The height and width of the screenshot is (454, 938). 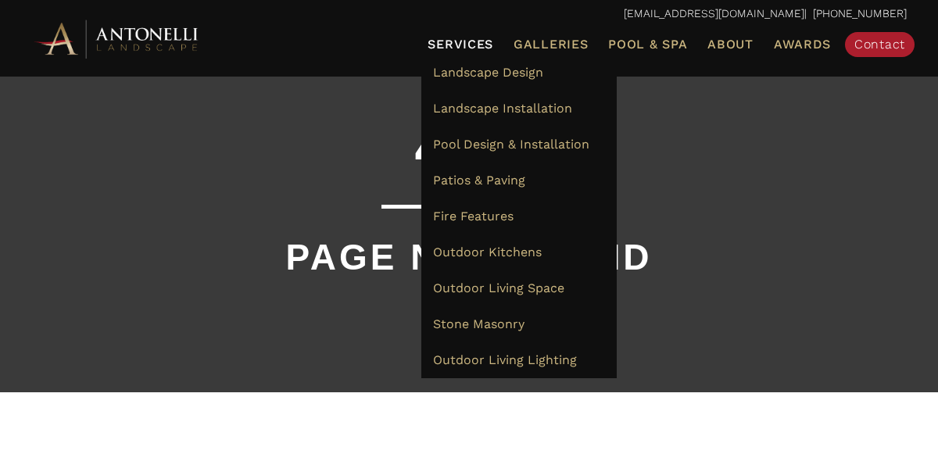 What do you see at coordinates (647, 45) in the screenshot?
I see `a: Pool & Spa` at bounding box center [647, 45].